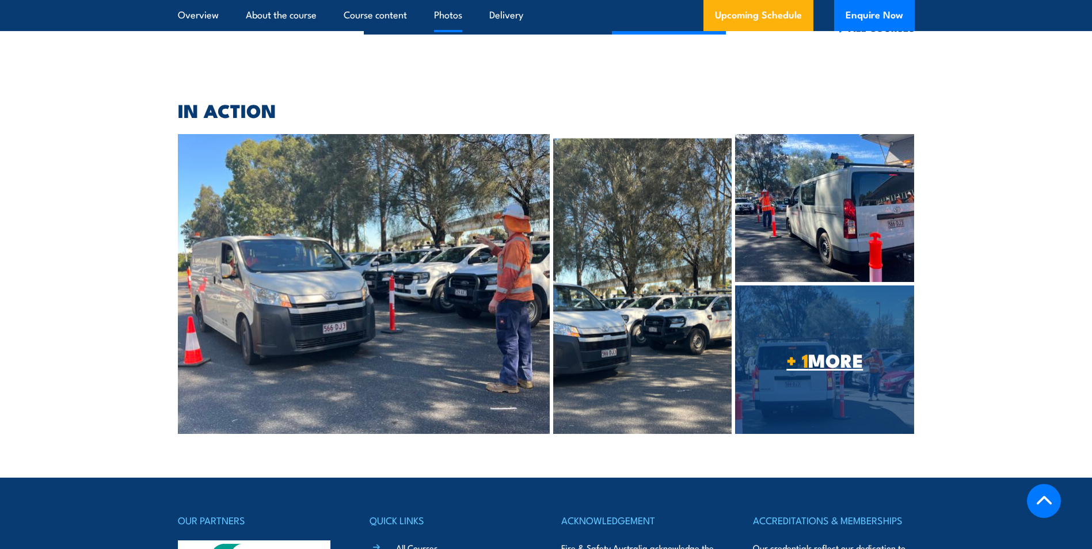  What do you see at coordinates (546, 110) in the screenshot?
I see `h2: IN ACTION` at bounding box center [546, 110].